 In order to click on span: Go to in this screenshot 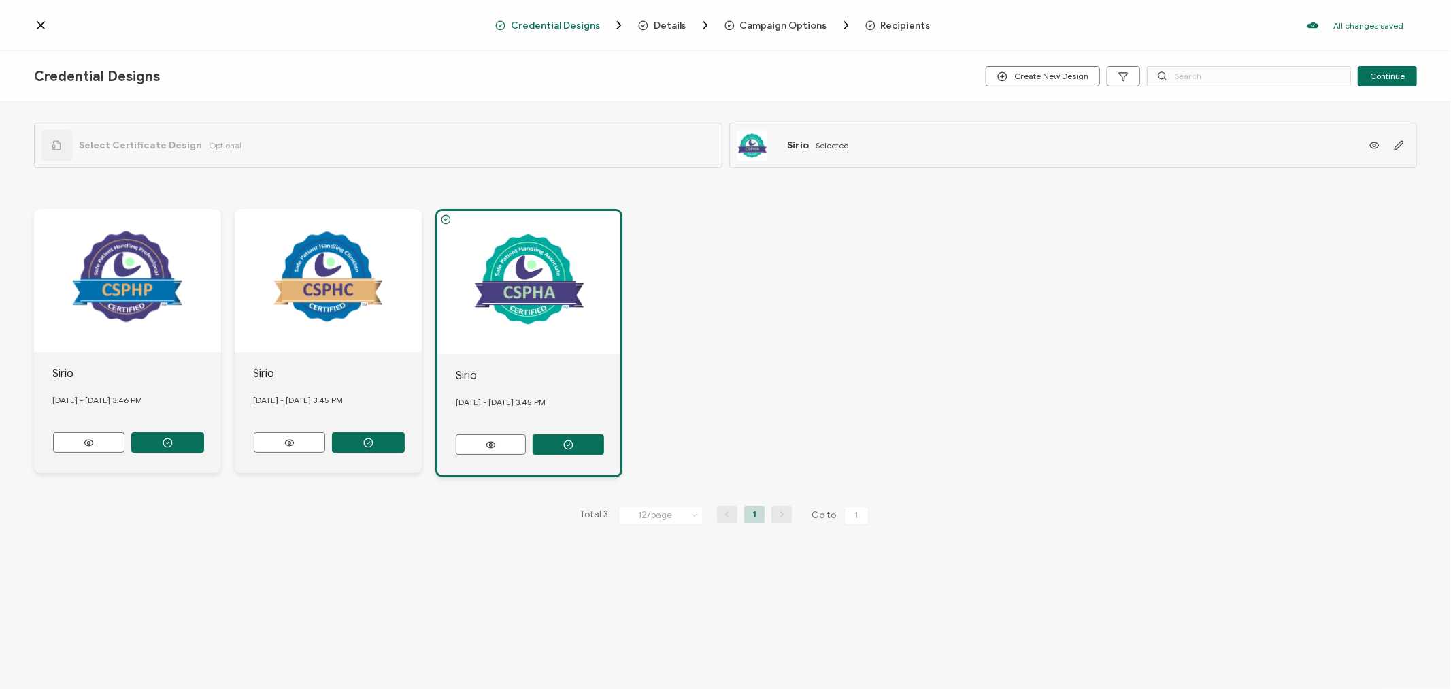, I will do `click(842, 515)`.